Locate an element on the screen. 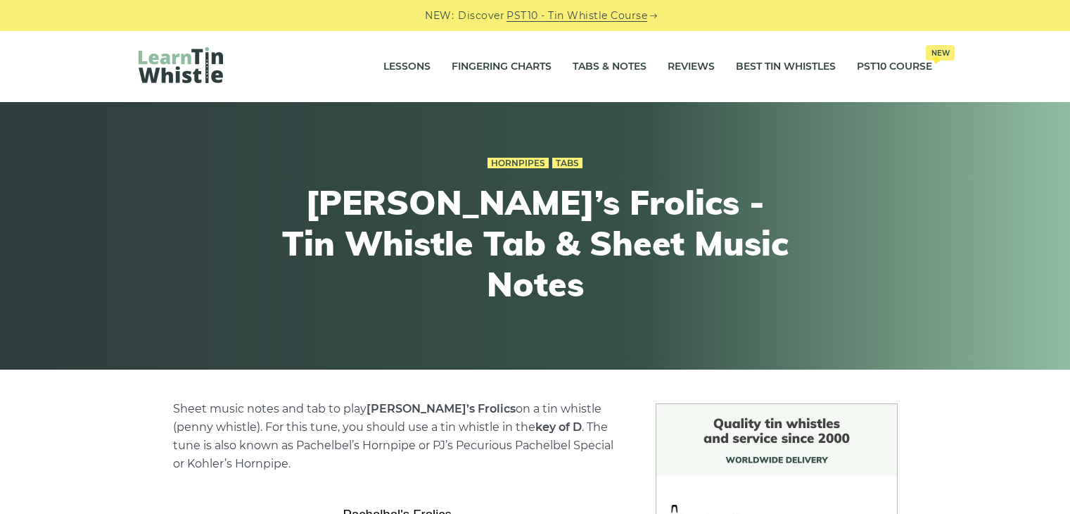 The image size is (1070, 514). a: Lessons is located at coordinates (407, 67).